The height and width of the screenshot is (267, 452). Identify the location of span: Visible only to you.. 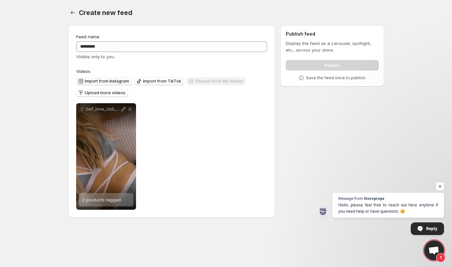
(95, 57).